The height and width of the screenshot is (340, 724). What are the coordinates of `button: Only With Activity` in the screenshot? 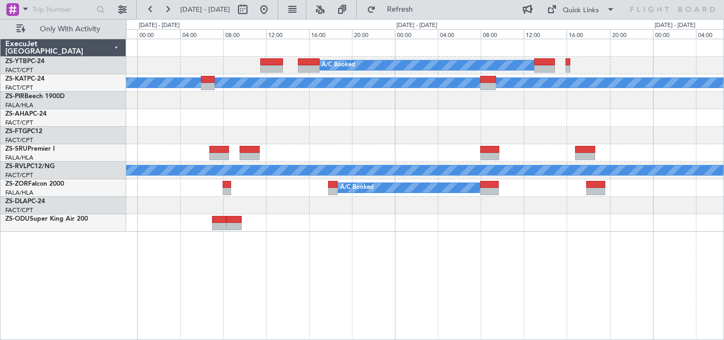 It's located at (63, 29).